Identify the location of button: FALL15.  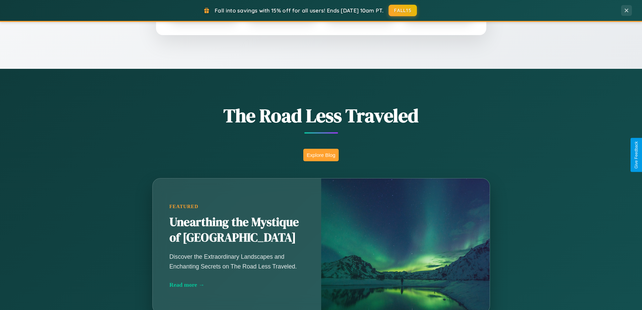
(403, 10).